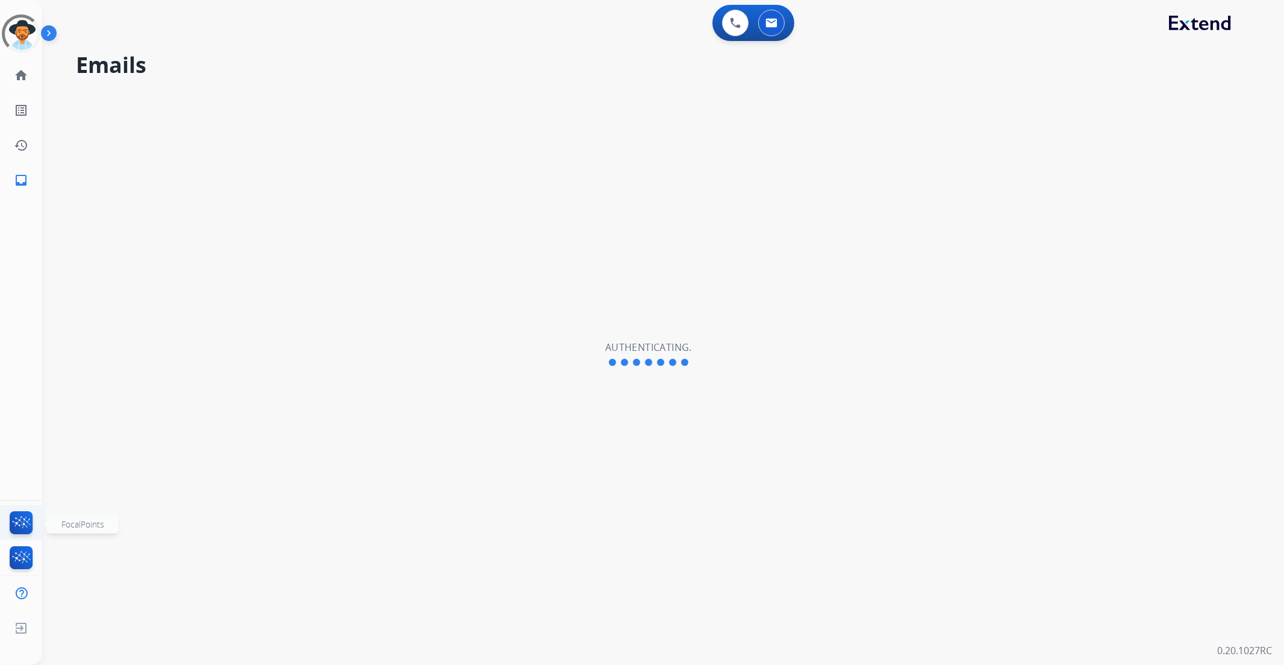 This screenshot has width=1284, height=665. What do you see at coordinates (21, 145) in the screenshot?
I see `mat-icon: history` at bounding box center [21, 145].